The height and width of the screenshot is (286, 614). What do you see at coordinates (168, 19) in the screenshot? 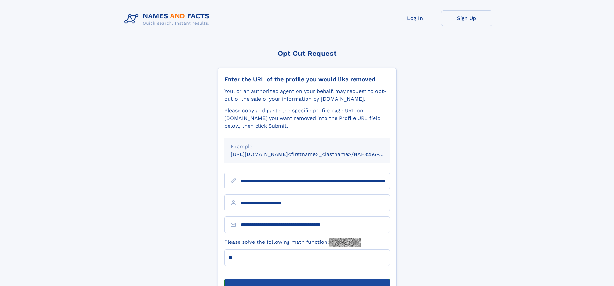
I see `img: Logo Names and Facts` at bounding box center [168, 19].